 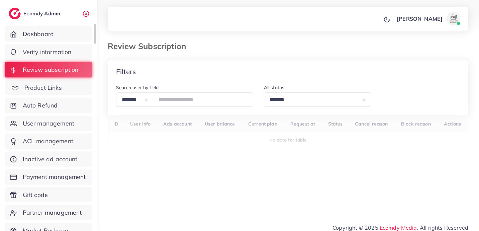 What do you see at coordinates (43, 88) in the screenshot?
I see `span: Product Links` at bounding box center [43, 88].